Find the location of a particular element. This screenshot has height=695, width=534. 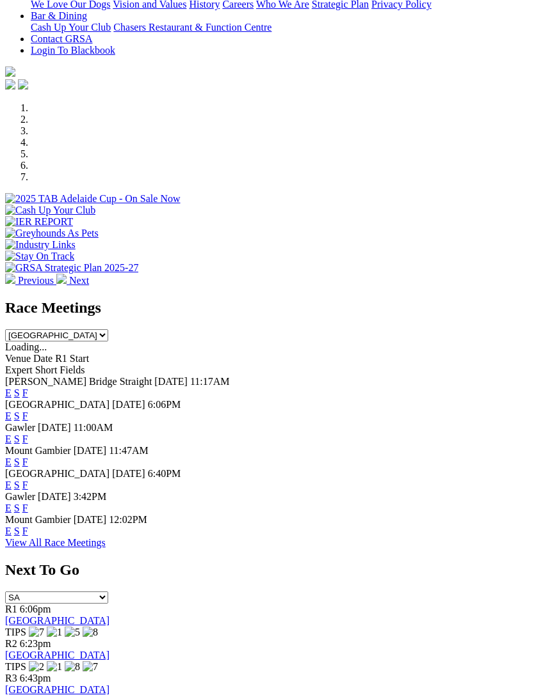

a: Chasers Restaurant & Function Centre is located at coordinates (192, 27).